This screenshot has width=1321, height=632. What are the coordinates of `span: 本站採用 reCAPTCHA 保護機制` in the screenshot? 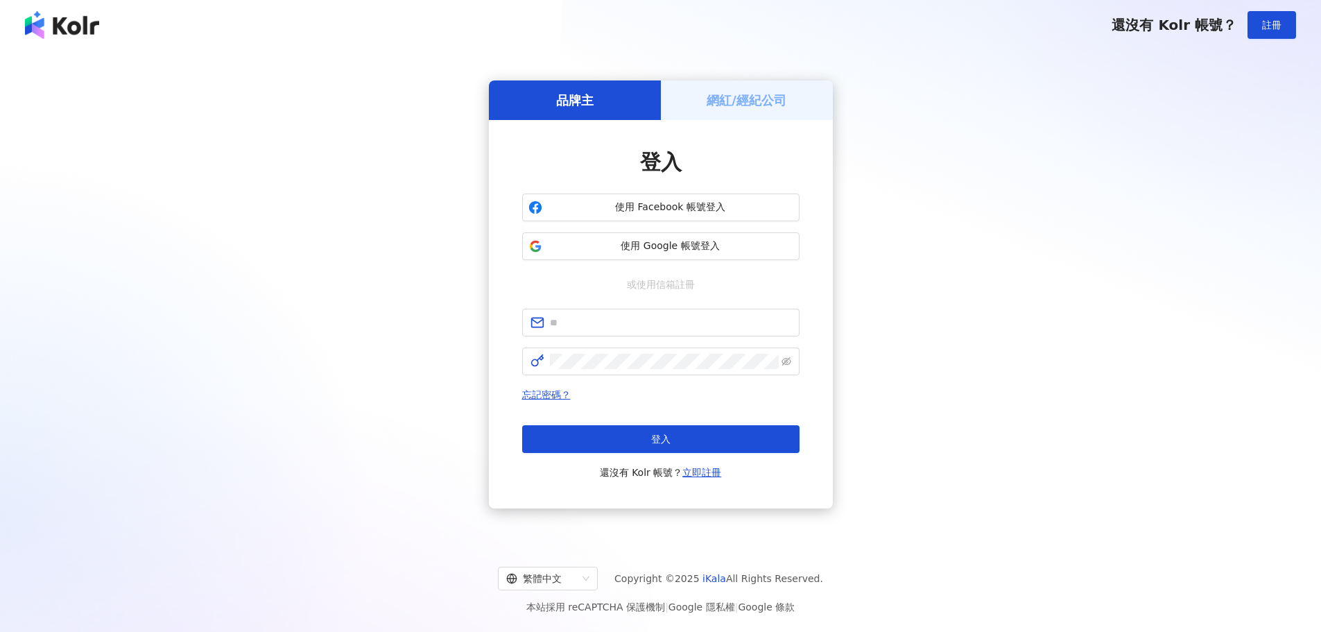 It's located at (660, 607).